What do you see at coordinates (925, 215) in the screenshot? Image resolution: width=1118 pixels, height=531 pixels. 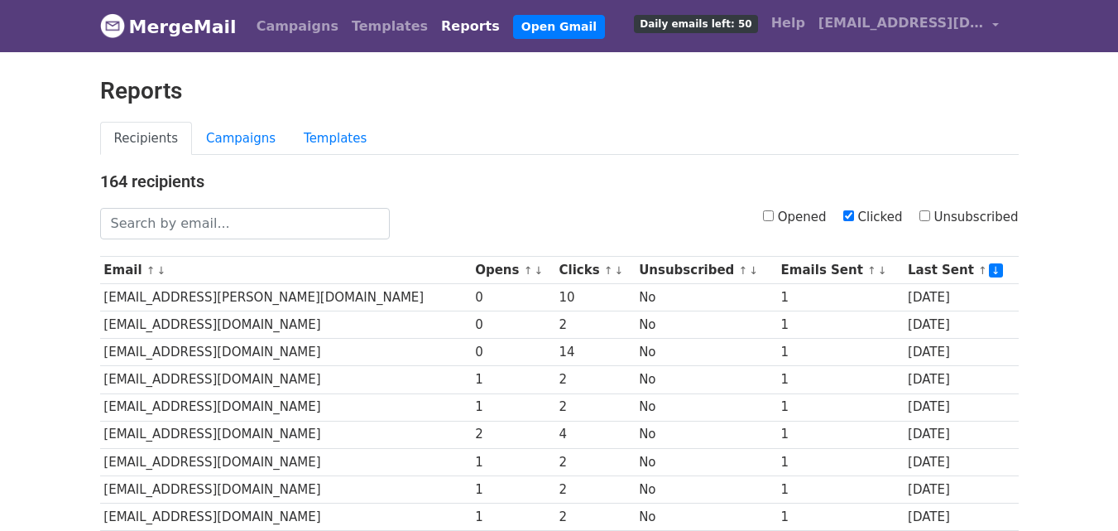 I see `input: Unsubscribed` at bounding box center [925, 215].